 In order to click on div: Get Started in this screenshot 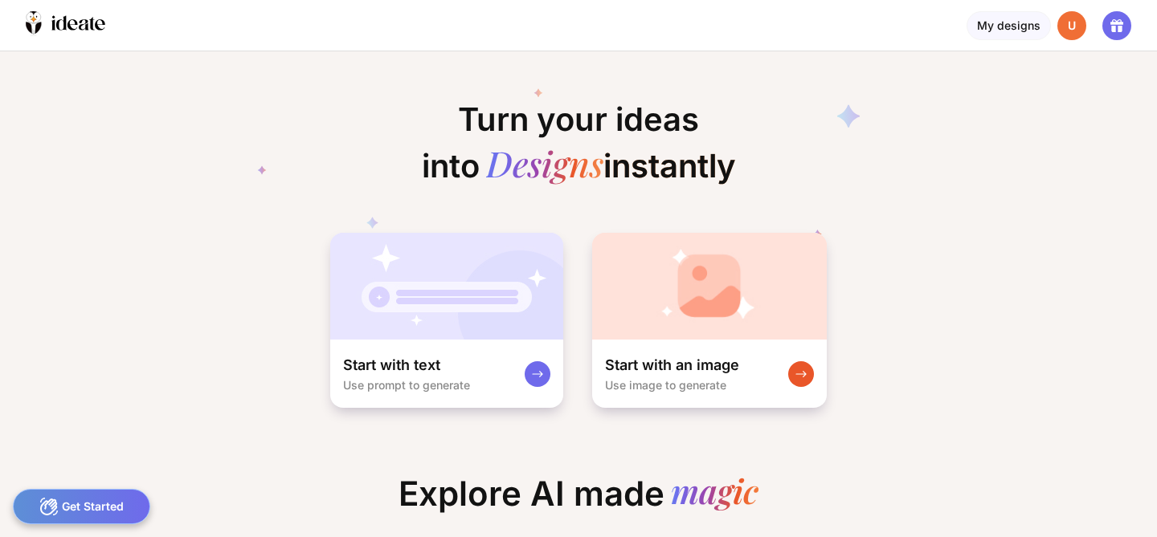, I will do `click(81, 507)`.